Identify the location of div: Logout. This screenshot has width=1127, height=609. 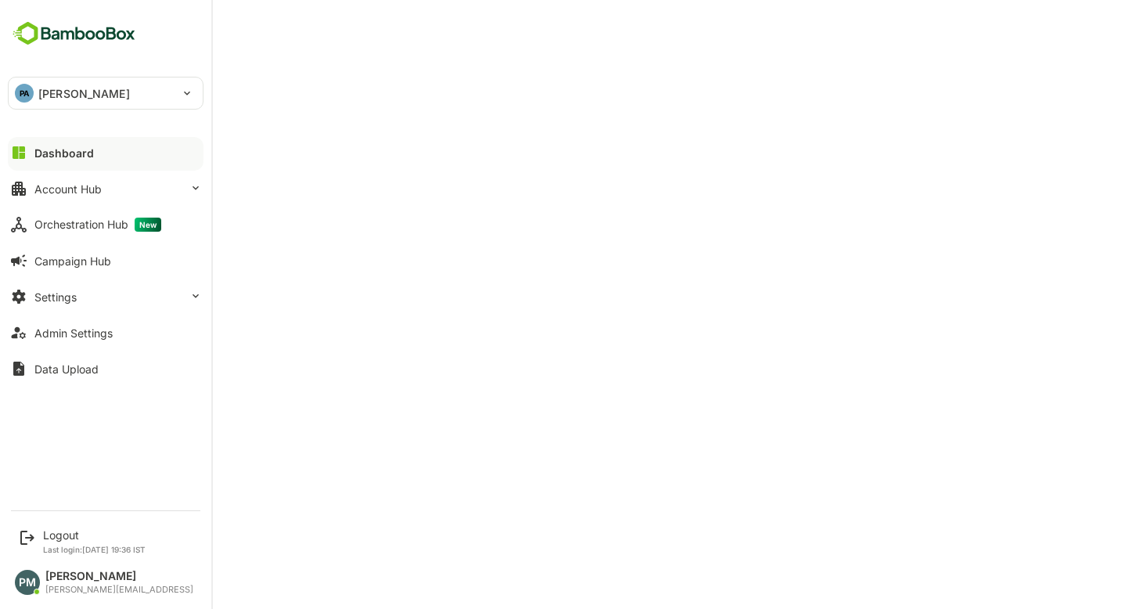
(94, 534).